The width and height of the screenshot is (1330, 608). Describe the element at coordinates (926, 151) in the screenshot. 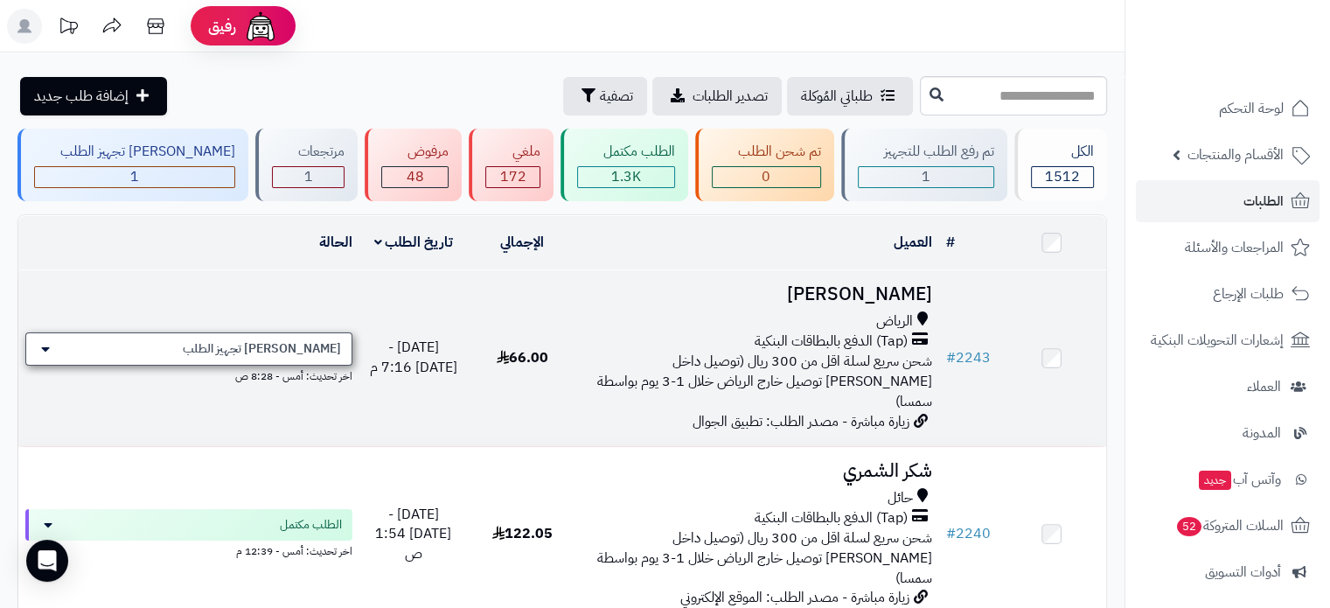

I see `div: تم رفع الطلب للتجهيز` at that location.